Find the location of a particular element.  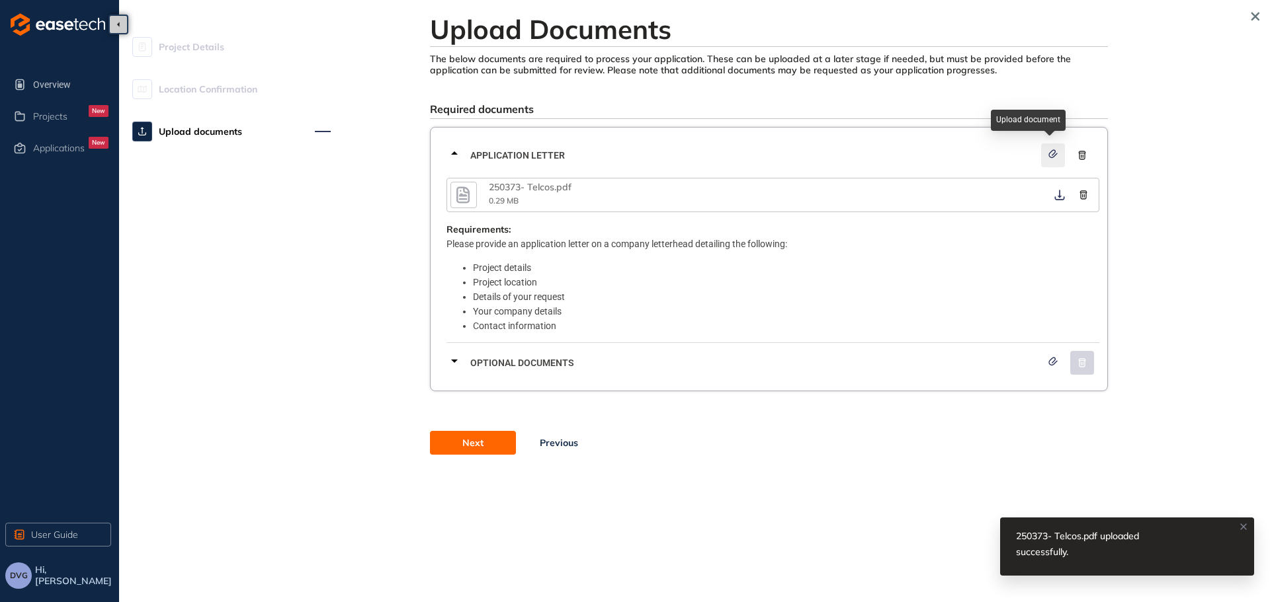

span: User Guide is located at coordinates (54, 535).